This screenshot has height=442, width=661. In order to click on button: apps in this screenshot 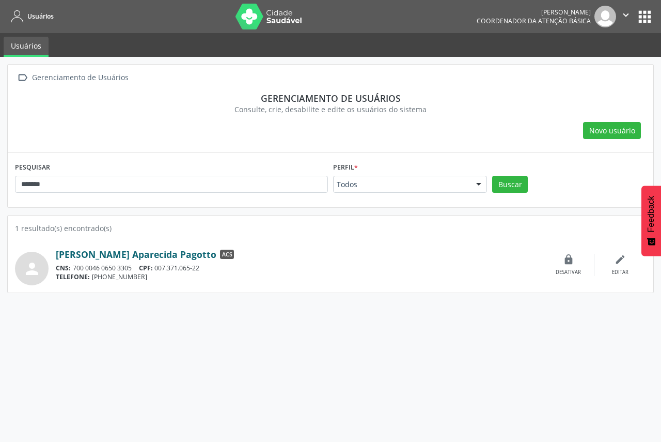, I will do `click(644, 17)`.